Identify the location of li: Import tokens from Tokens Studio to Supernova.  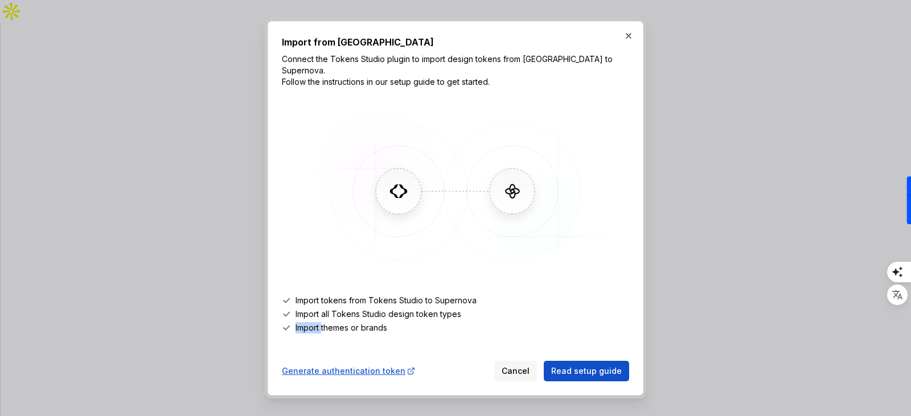
(455, 301).